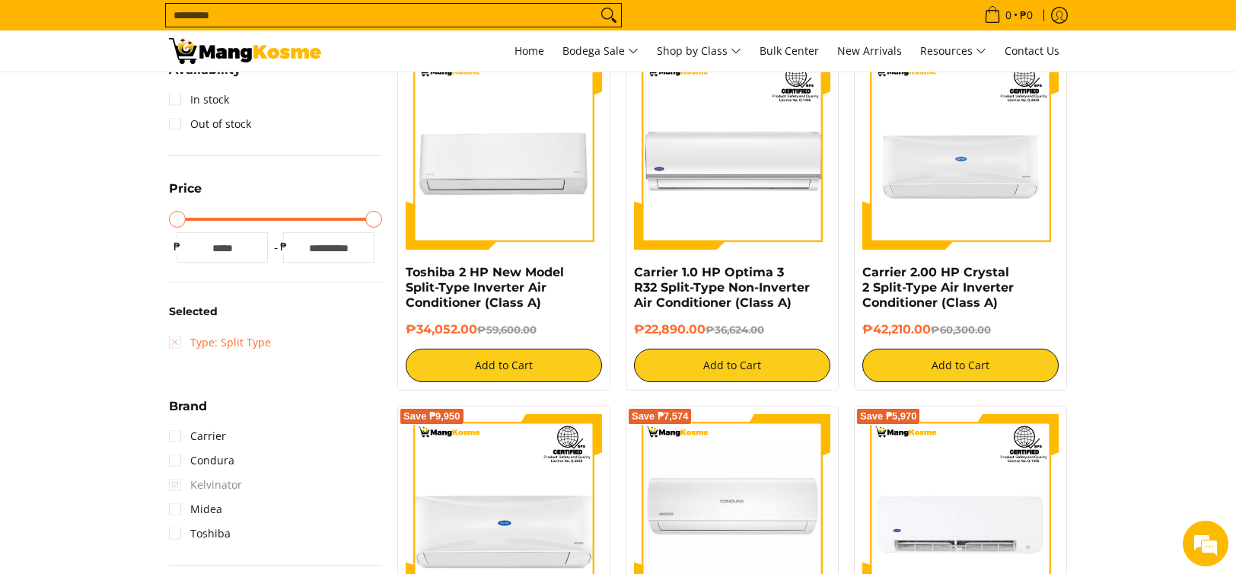 The height and width of the screenshot is (574, 1236). What do you see at coordinates (953, 51) in the screenshot?
I see `a: Resources` at bounding box center [953, 51].